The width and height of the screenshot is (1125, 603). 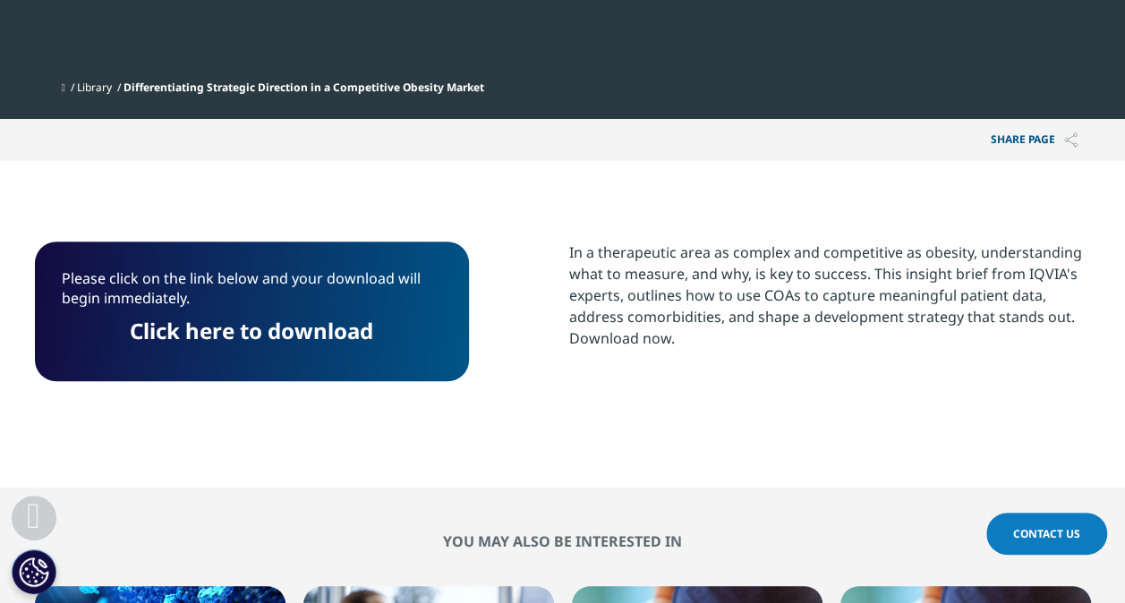 What do you see at coordinates (251, 330) in the screenshot?
I see `a: Click here to download` at bounding box center [251, 330].